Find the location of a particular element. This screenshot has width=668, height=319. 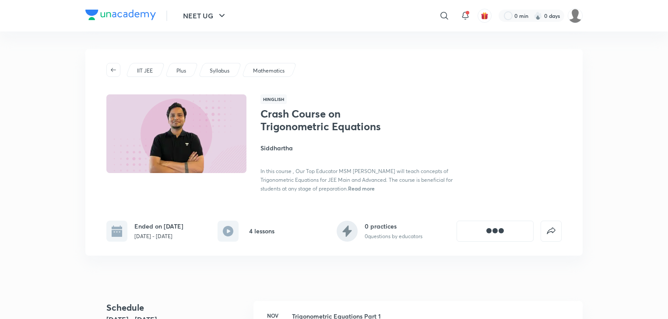

img: streak is located at coordinates (538, 16).